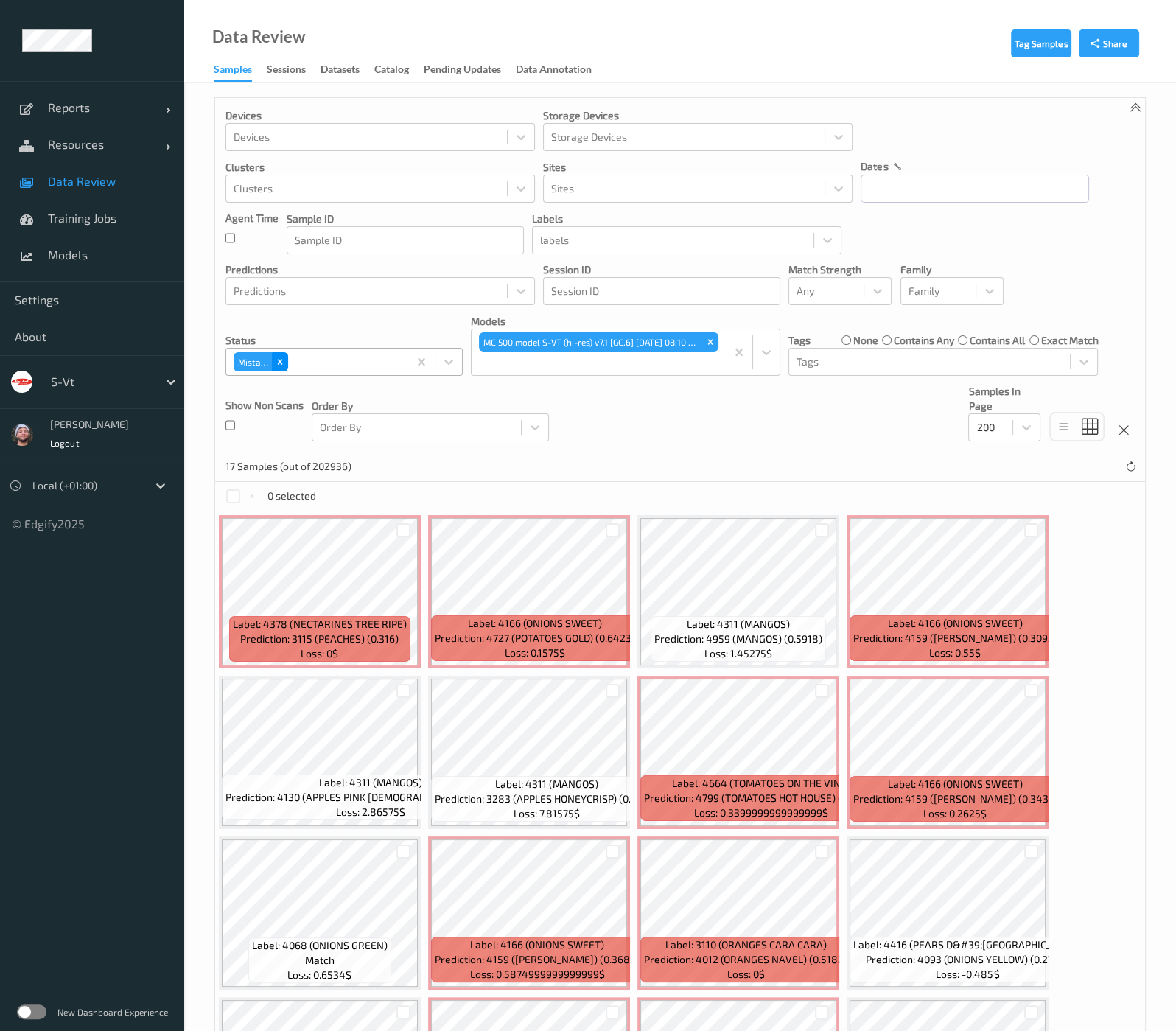  Describe the element at coordinates (924, 341) in the screenshot. I see `label: contains any` at that location.